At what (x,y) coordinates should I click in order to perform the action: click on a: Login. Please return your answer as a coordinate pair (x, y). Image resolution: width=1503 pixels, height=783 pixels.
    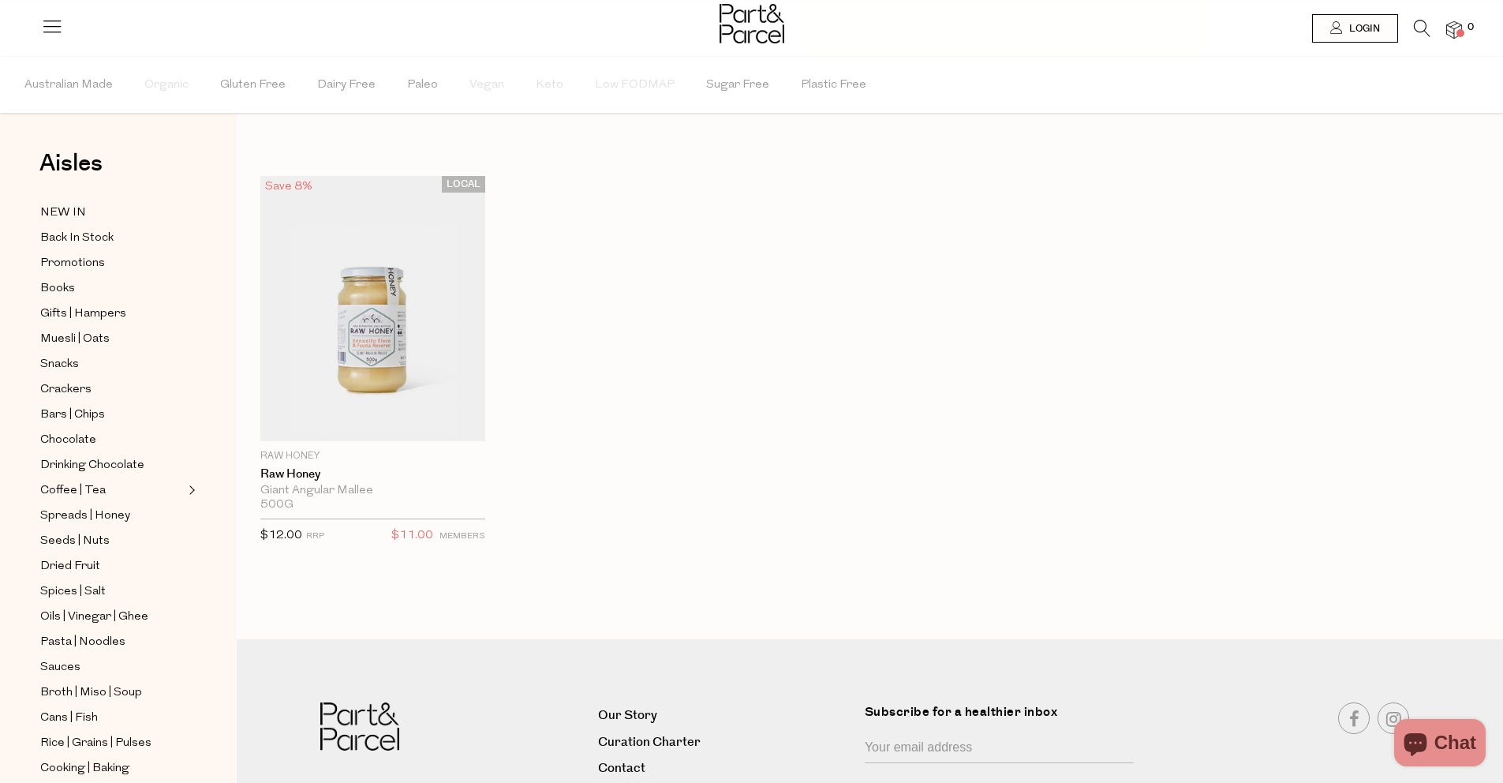
    Looking at the image, I should click on (1355, 28).